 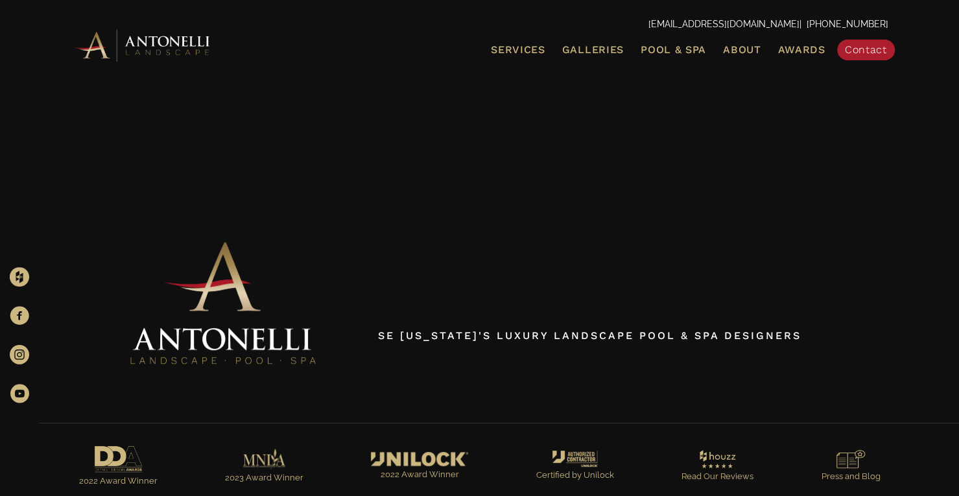 What do you see at coordinates (673, 50) in the screenshot?
I see `a: Pool & Spa` at bounding box center [673, 50].